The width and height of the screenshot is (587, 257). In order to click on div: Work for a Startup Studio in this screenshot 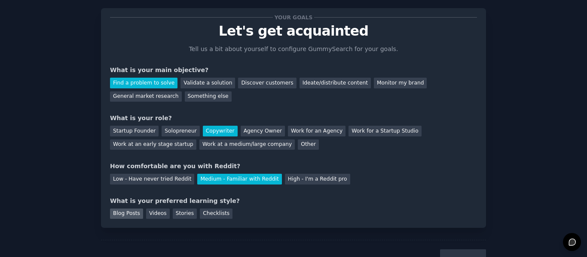, I will do `click(385, 131)`.